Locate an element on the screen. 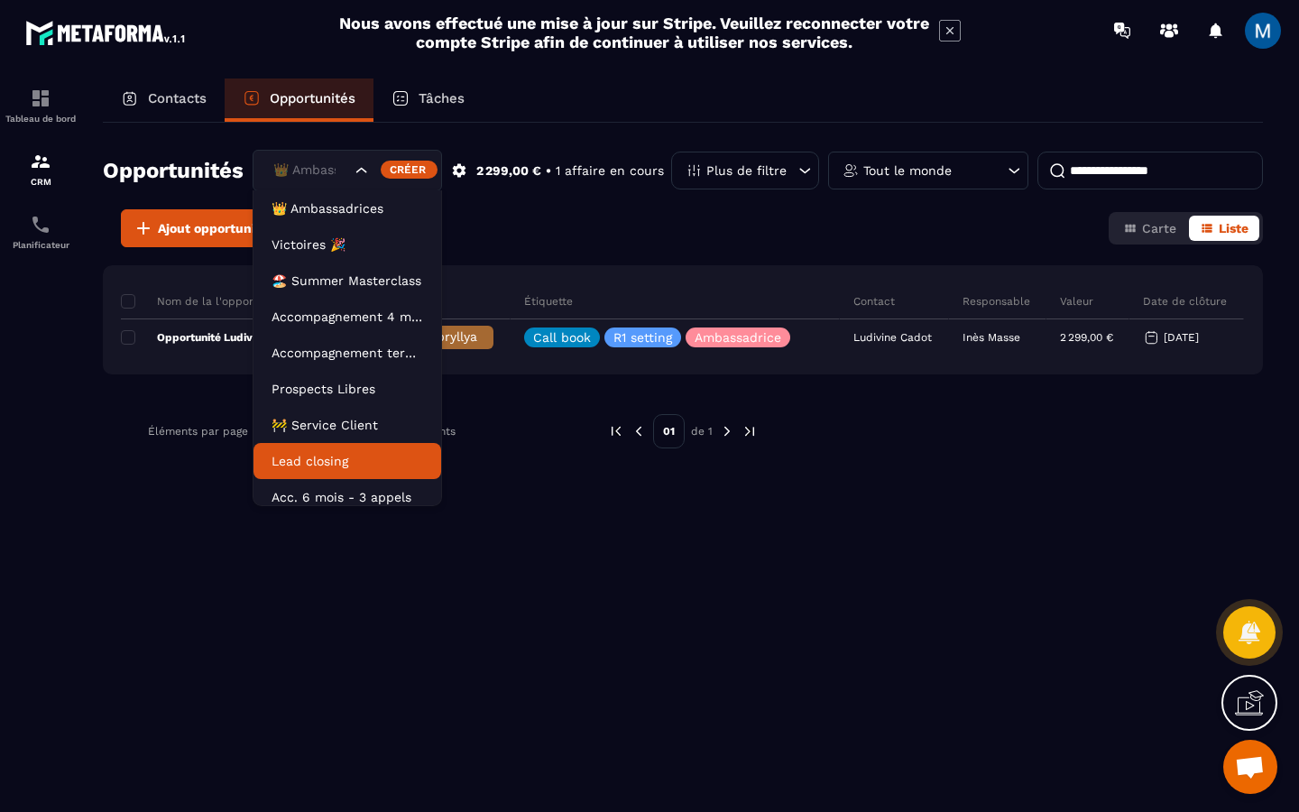 The image size is (1299, 812). p: Call book is located at coordinates (562, 337).